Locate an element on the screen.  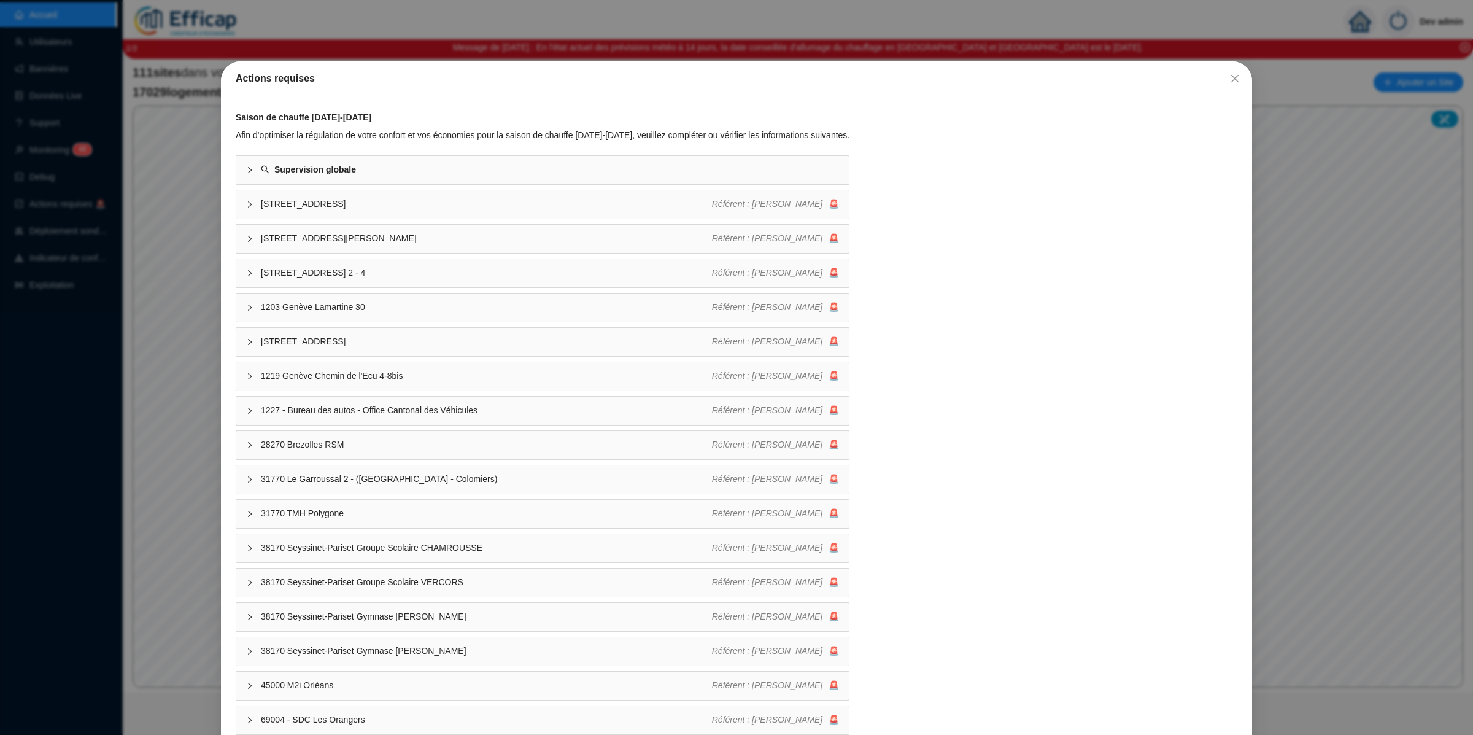
span: 1203 Genève Lamartine 30 is located at coordinates (486, 307).